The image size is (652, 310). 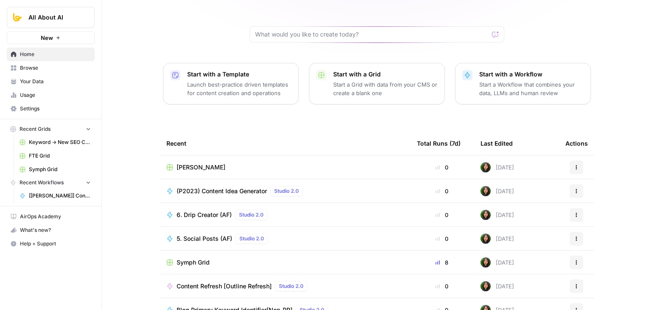 I want to click on button: New, so click(x=51, y=38).